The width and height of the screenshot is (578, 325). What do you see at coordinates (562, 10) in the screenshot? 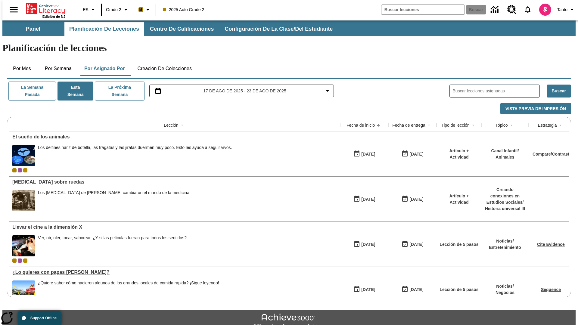
I see `span: Tauto` at bounding box center [562, 10].